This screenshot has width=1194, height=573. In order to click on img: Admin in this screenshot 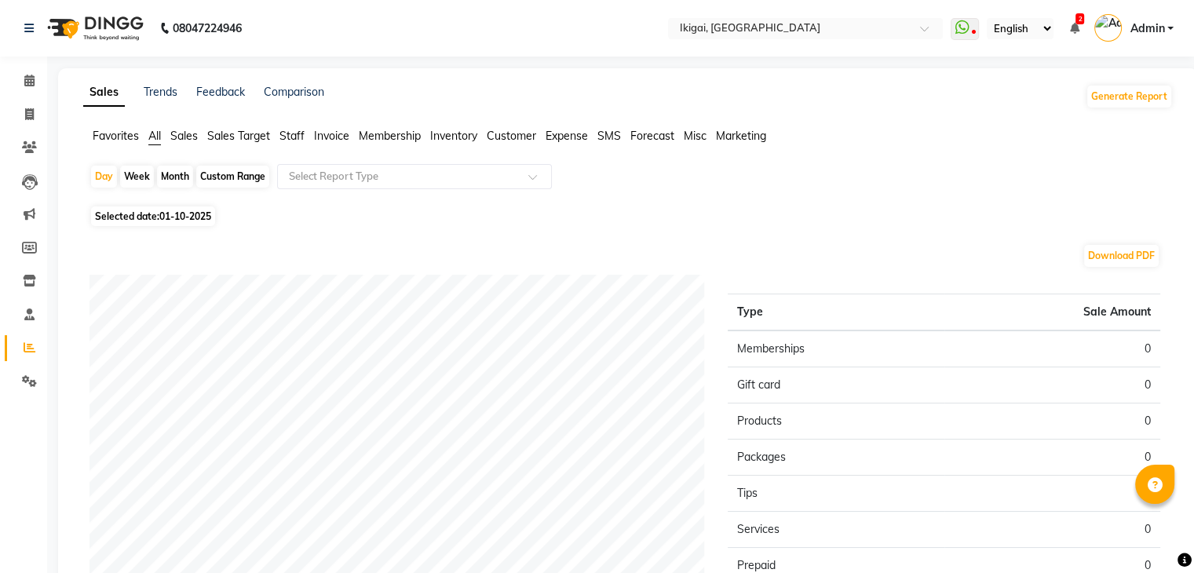, I will do `click(1108, 27)`.